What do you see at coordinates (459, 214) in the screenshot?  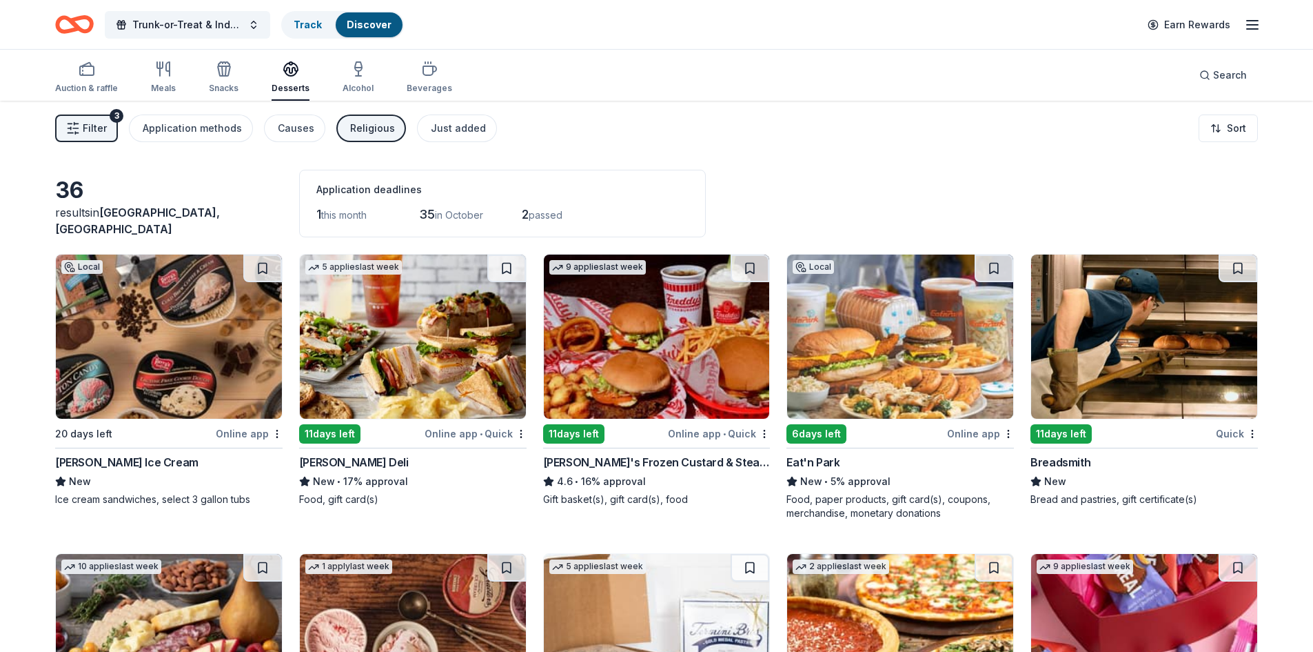 I see `span: in October` at bounding box center [459, 214].